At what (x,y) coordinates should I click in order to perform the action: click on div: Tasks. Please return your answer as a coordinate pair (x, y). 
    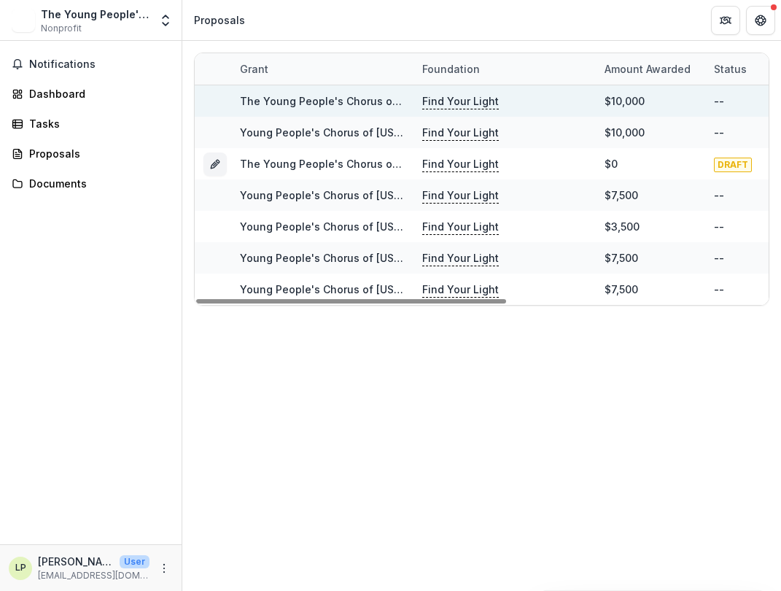
    Looking at the image, I should click on (96, 123).